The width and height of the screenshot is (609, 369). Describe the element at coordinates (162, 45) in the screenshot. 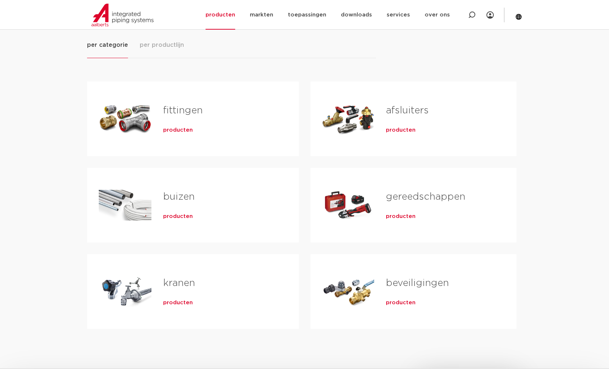

I see `span: per productlijn` at that location.